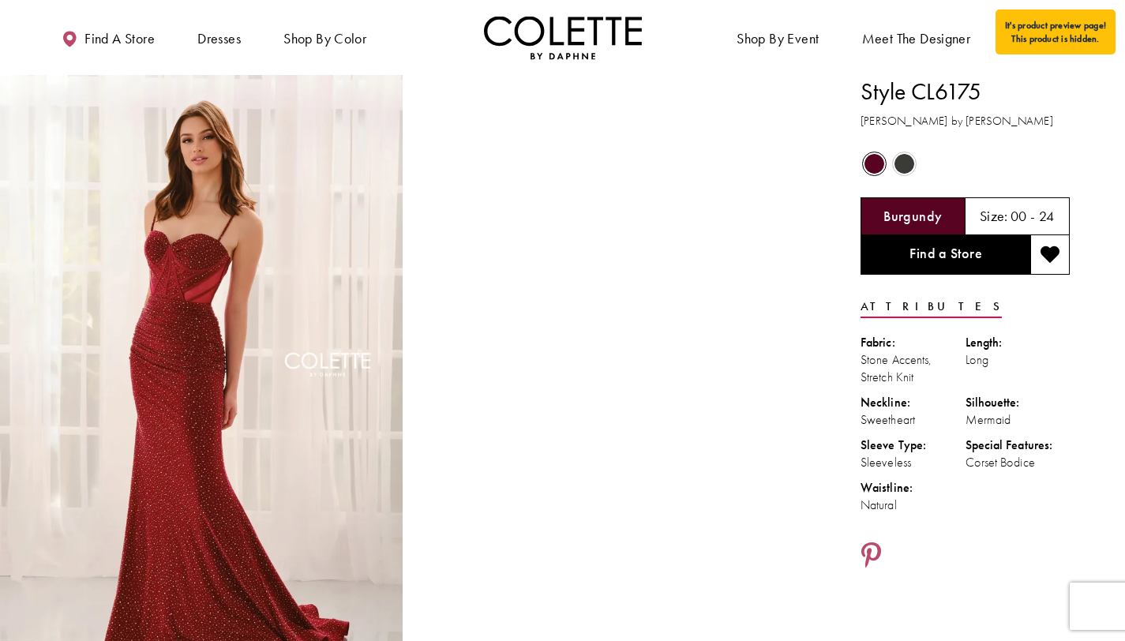 This screenshot has width=1125, height=641. What do you see at coordinates (913, 369) in the screenshot?
I see `div: Stone Accents, Stretch Knit` at bounding box center [913, 369].